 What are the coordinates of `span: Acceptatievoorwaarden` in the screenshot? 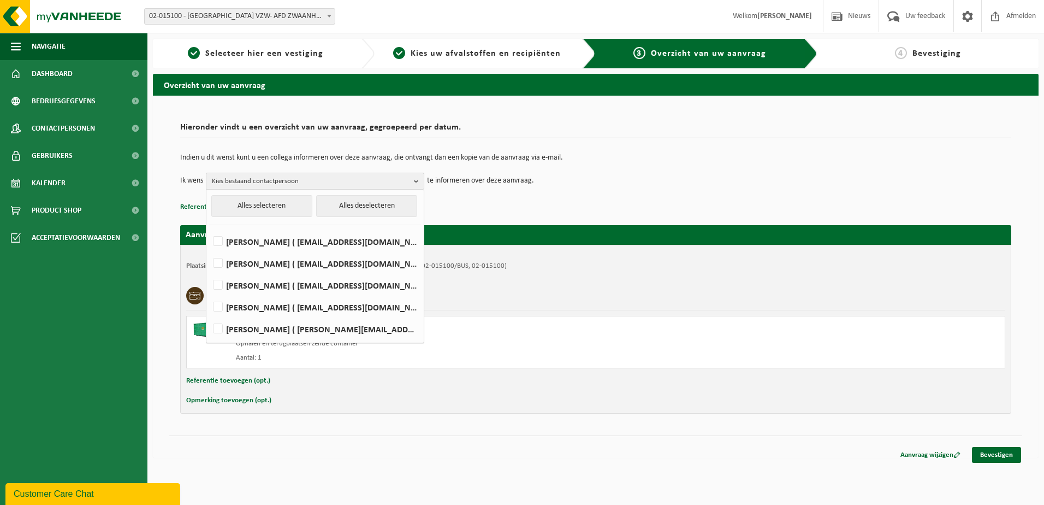 It's located at (76, 238).